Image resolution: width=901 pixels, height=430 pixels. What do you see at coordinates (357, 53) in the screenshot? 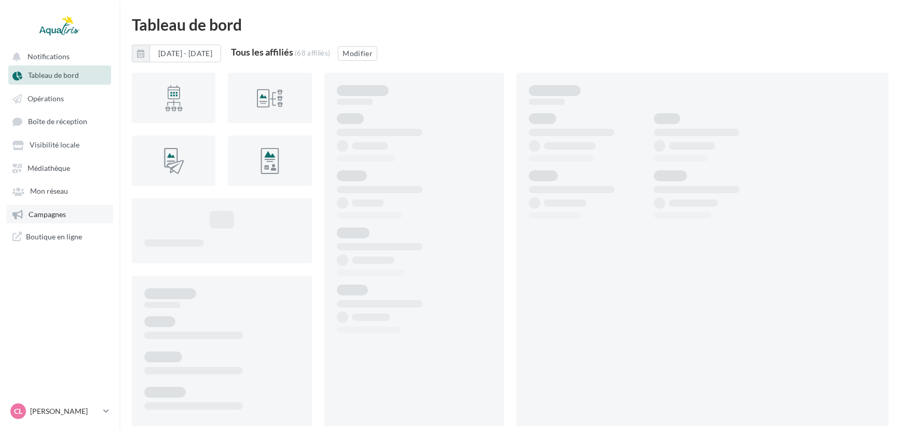
I see `button: Modifier` at bounding box center [357, 53].